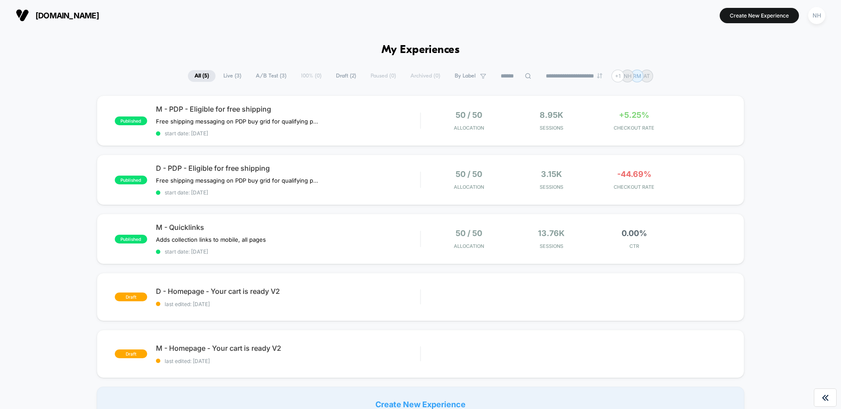 This screenshot has height=409, width=841. Describe the element at coordinates (618, 76) in the screenshot. I see `div: + 1` at that location.